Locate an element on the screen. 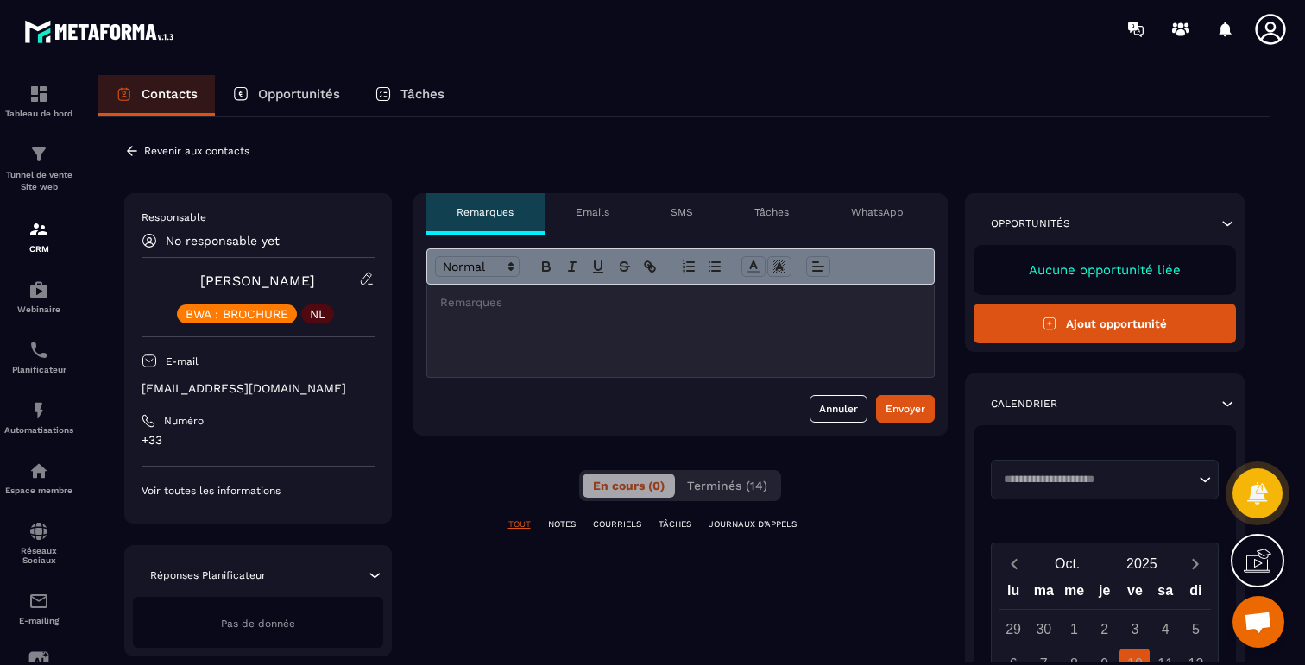 The height and width of the screenshot is (665, 1305). button: Ajout opportunité is located at coordinates (1105, 324).